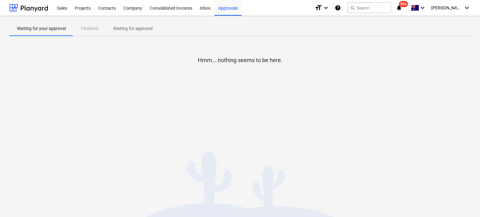 This screenshot has width=480, height=217. What do you see at coordinates (319, 8) in the screenshot?
I see `i: format_size` at bounding box center [319, 8].